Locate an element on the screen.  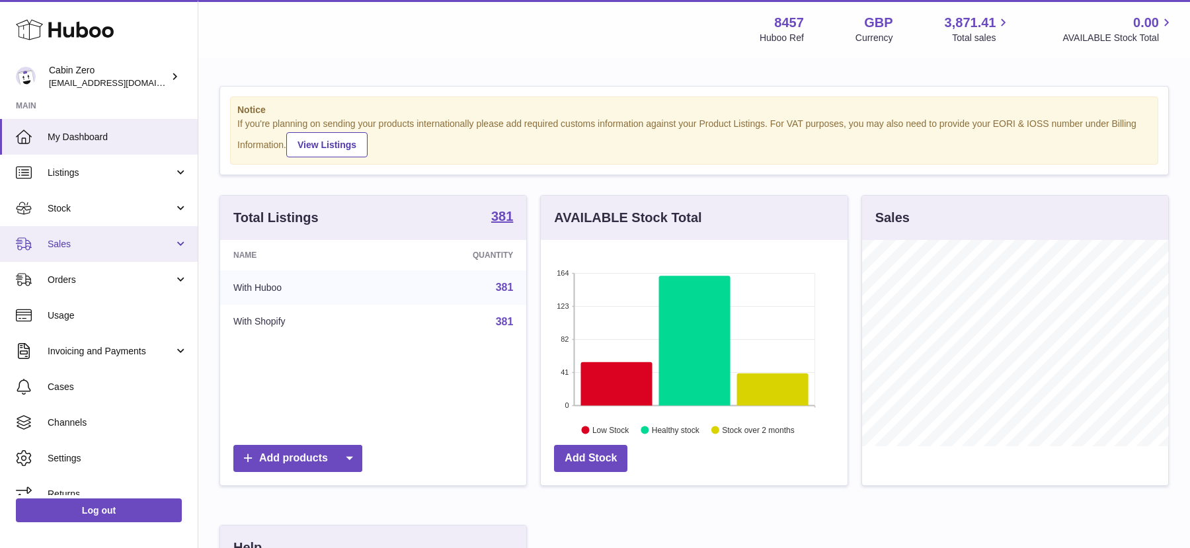
div: Currency is located at coordinates (874, 38).